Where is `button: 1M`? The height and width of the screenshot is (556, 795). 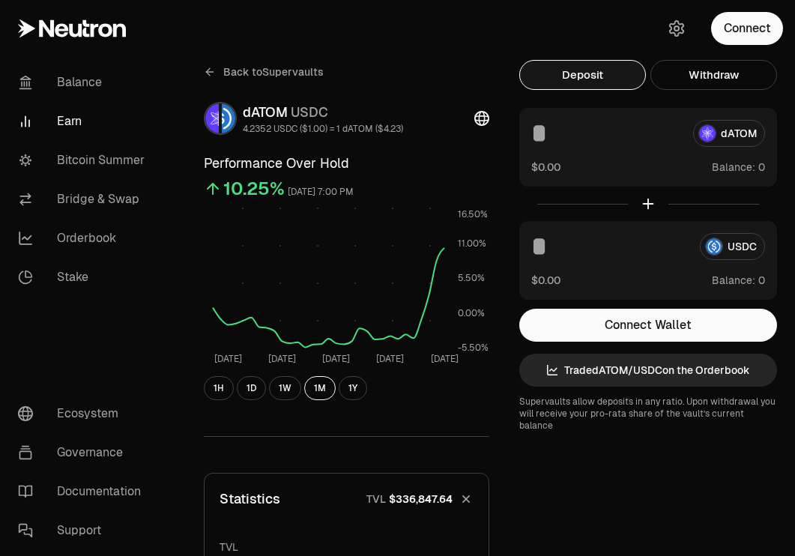
button: 1M is located at coordinates (320, 388).